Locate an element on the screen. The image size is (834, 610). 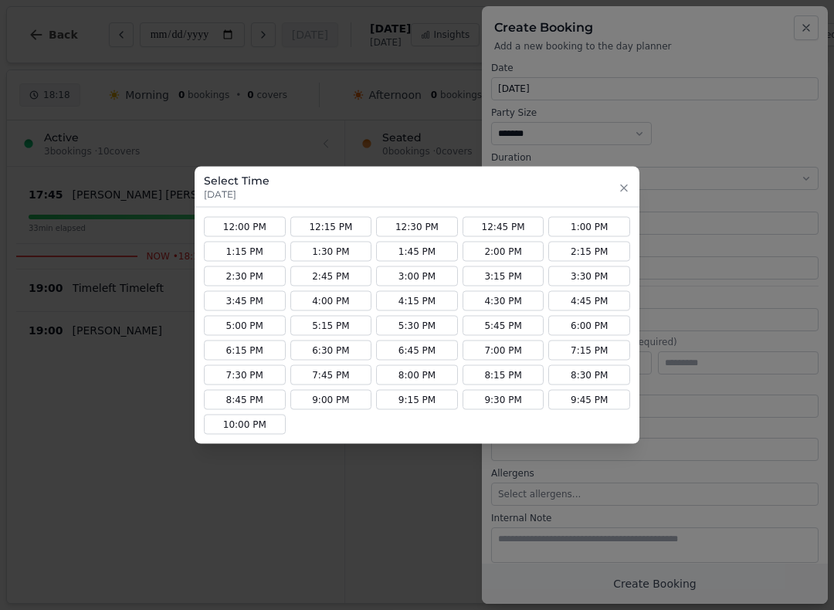
button: 9:15 PM is located at coordinates (417, 400).